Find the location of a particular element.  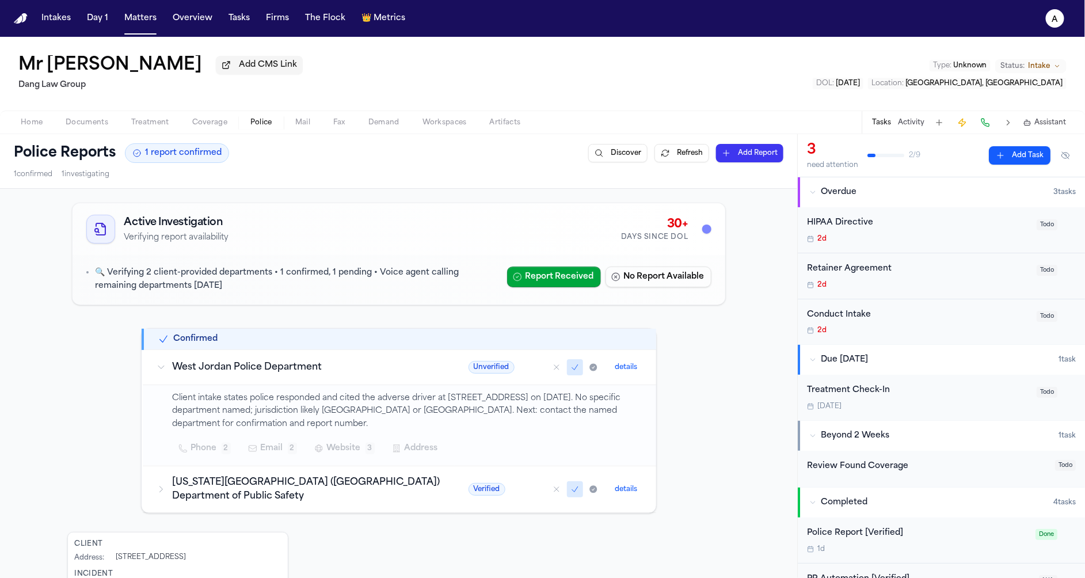

button: Address is located at coordinates (416, 448).